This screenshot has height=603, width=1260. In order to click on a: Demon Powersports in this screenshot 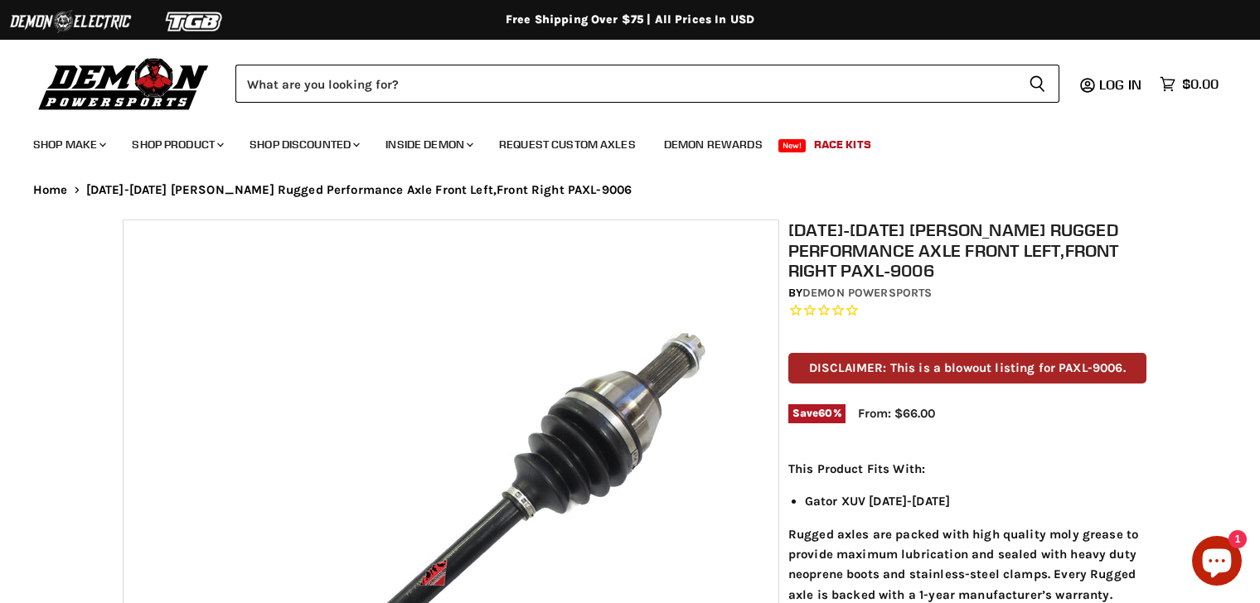, I will do `click(867, 293)`.